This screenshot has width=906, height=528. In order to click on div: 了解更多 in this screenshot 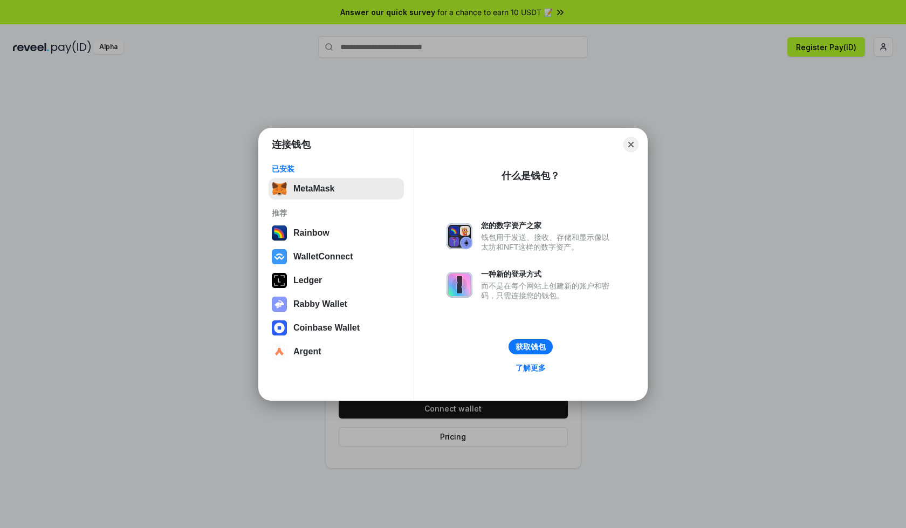, I will do `click(531, 368)`.